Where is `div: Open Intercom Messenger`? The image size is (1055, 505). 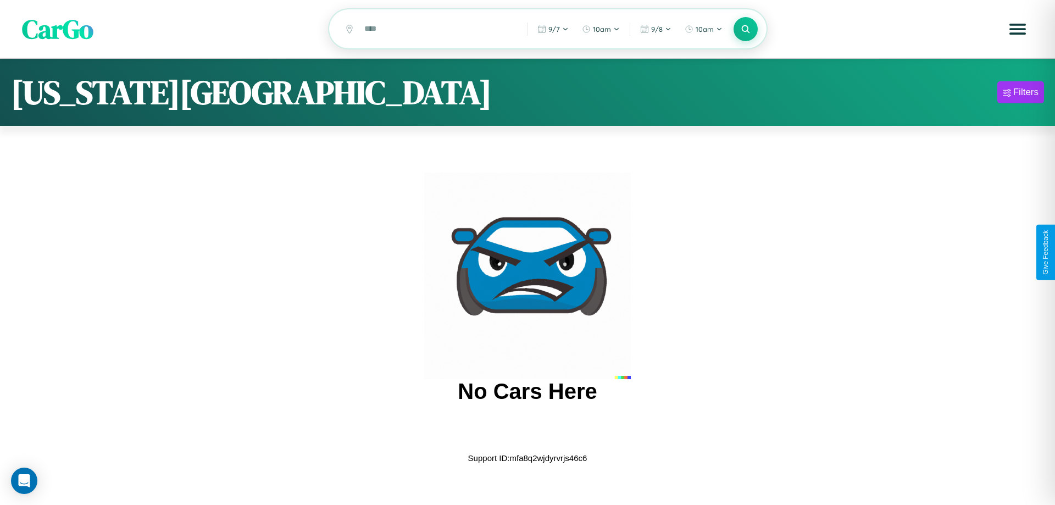
div: Open Intercom Messenger is located at coordinates (24, 481).